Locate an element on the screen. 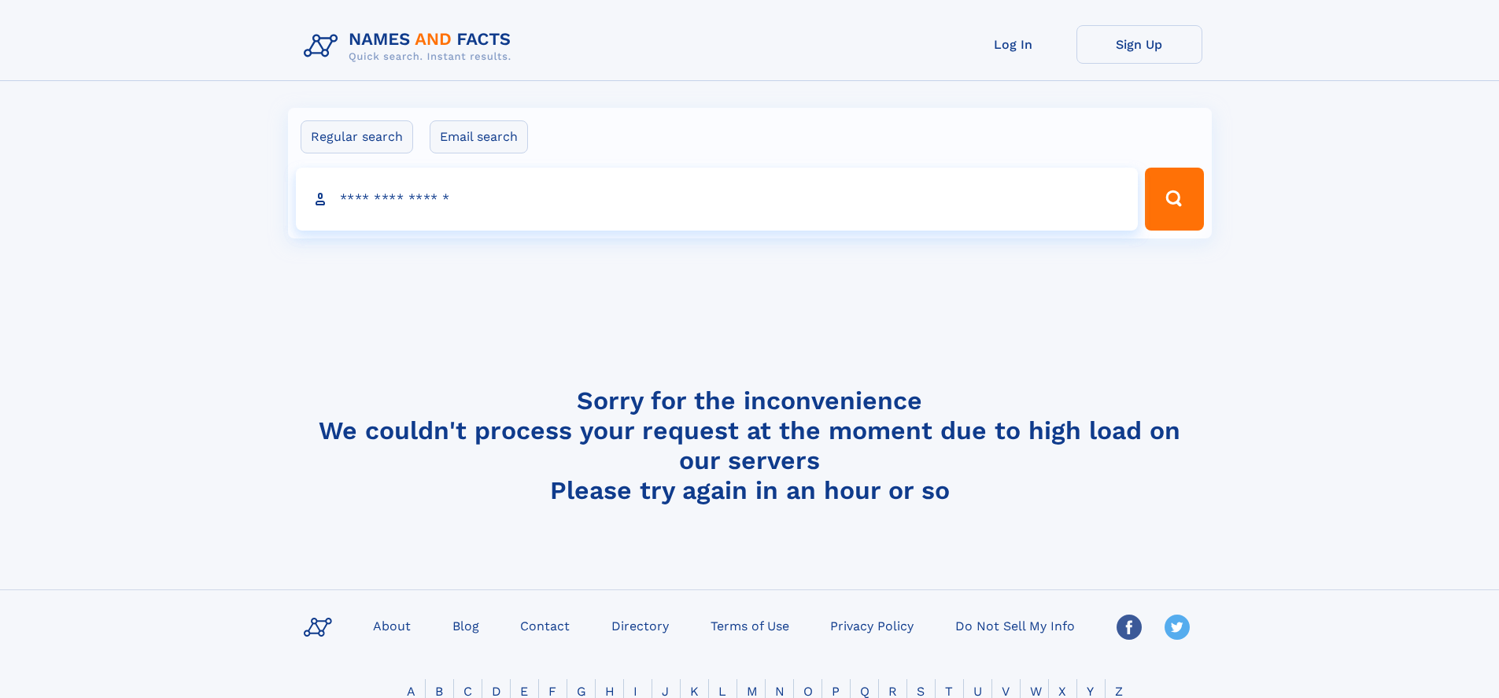  label: Email search is located at coordinates (478, 137).